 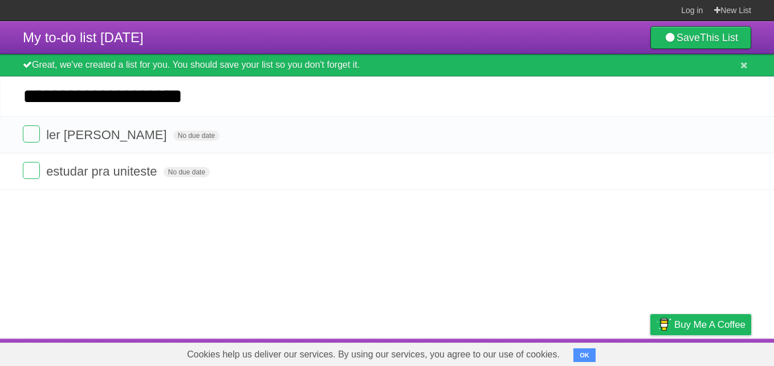 I want to click on a: Developers, so click(x=559, y=352).